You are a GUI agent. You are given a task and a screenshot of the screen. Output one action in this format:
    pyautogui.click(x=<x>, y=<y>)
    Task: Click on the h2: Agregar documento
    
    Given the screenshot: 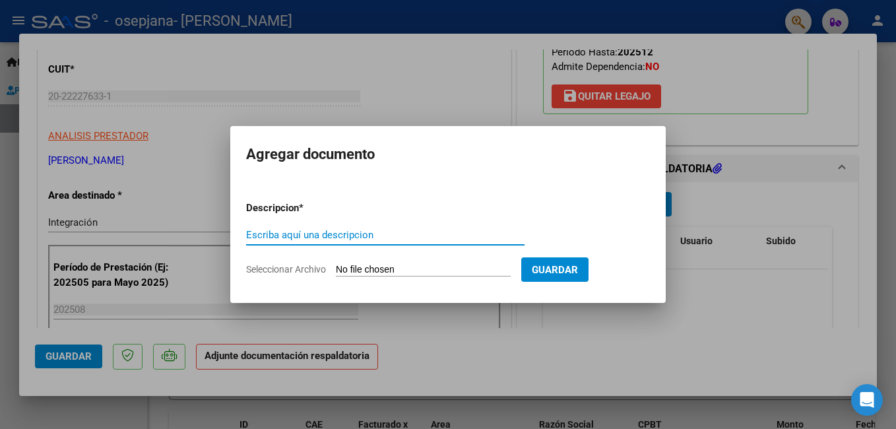 What is the action you would take?
    pyautogui.click(x=448, y=154)
    